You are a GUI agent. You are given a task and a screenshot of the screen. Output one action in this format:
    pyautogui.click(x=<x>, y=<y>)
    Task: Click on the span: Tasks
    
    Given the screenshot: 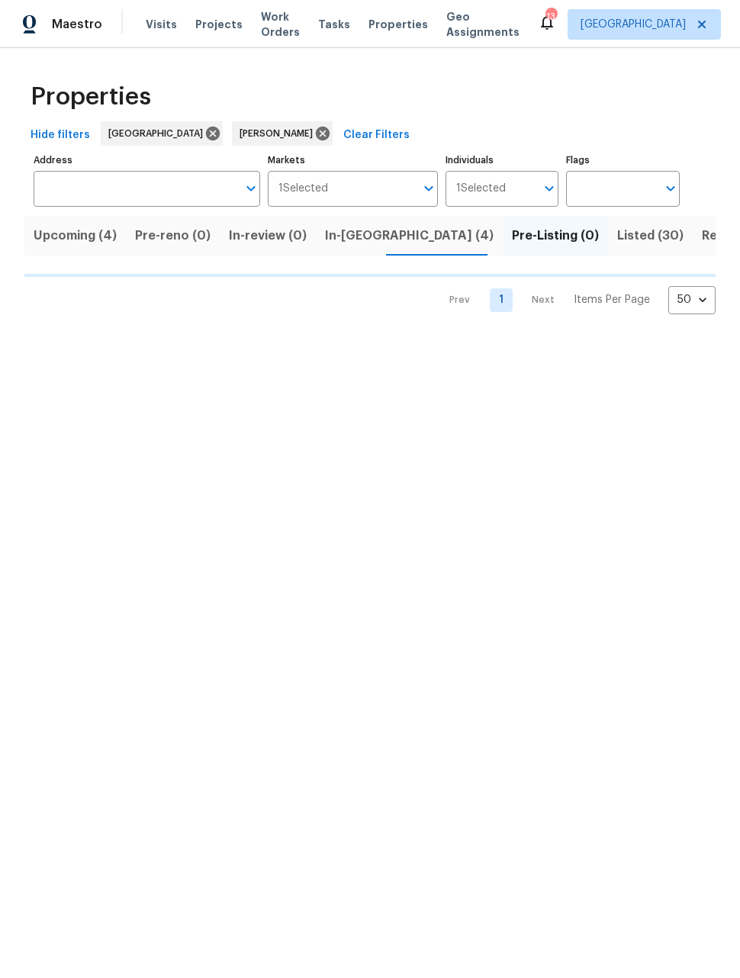 What is the action you would take?
    pyautogui.click(x=334, y=24)
    